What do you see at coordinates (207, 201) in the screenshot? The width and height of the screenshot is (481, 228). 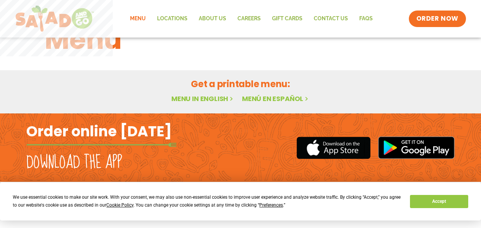 I see `div: We use essential cookies to make our site work. With your consent, we may also use non-essential ...` at bounding box center [207, 201].